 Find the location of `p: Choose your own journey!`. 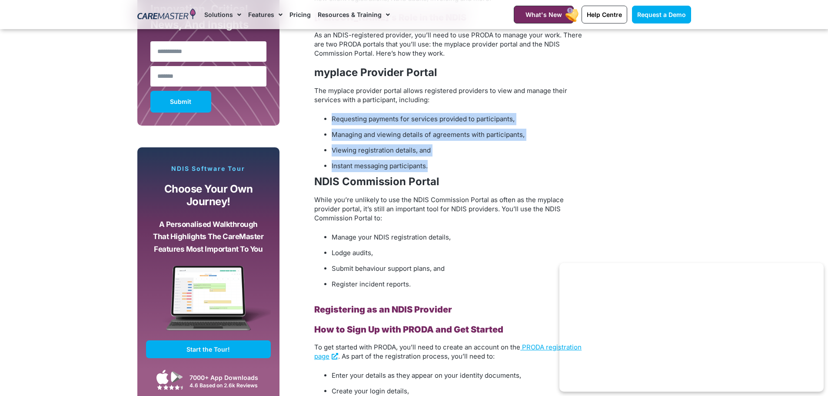

p: Choose your own journey! is located at coordinates (209, 195).